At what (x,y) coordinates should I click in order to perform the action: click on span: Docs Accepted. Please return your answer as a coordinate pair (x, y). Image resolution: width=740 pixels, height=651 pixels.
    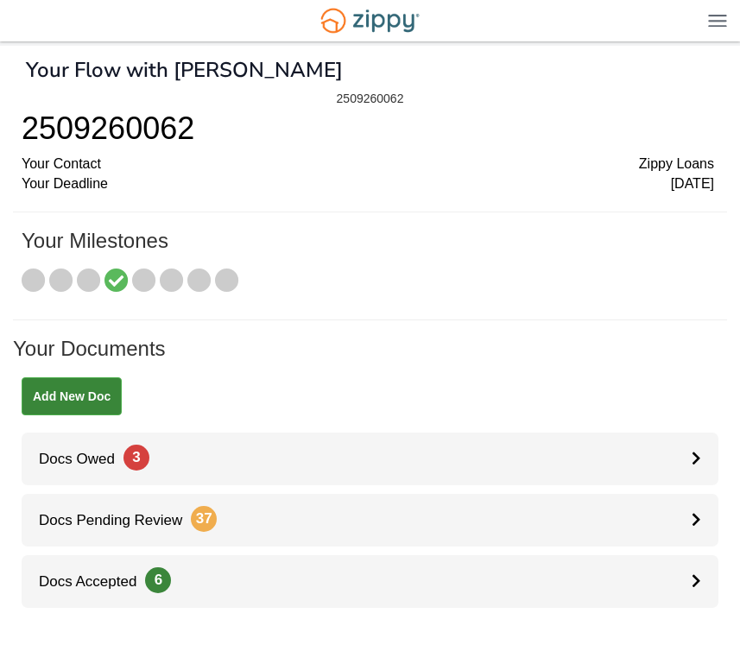
    Looking at the image, I should click on (96, 581).